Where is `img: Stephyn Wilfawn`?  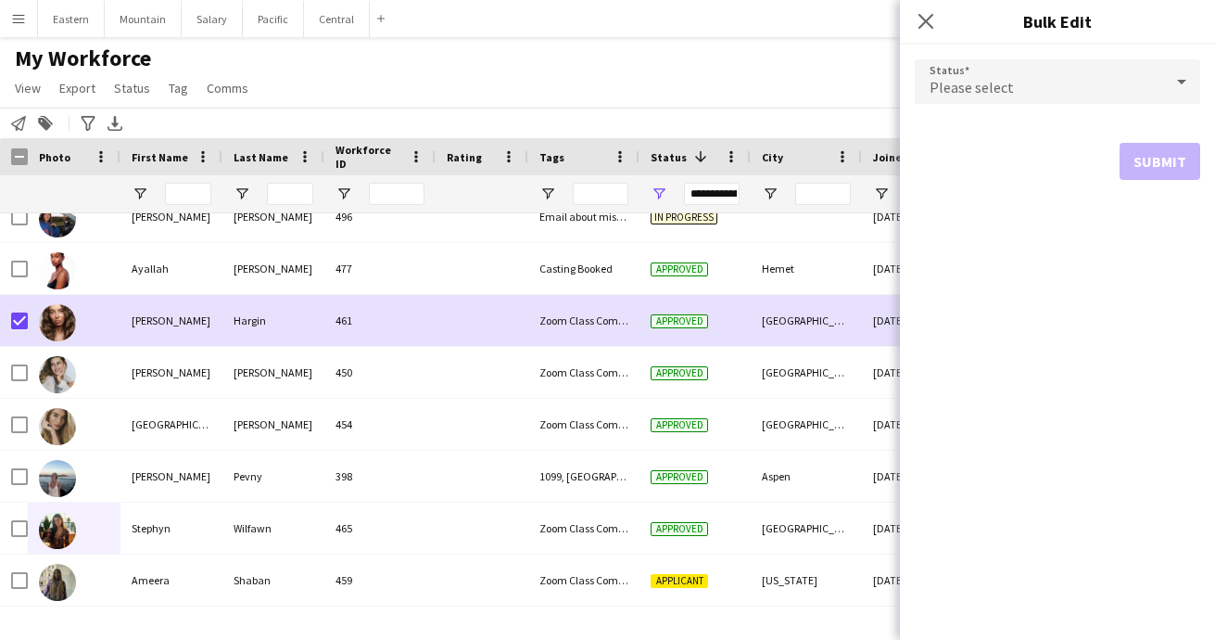
img: Stephyn Wilfawn is located at coordinates (57, 530).